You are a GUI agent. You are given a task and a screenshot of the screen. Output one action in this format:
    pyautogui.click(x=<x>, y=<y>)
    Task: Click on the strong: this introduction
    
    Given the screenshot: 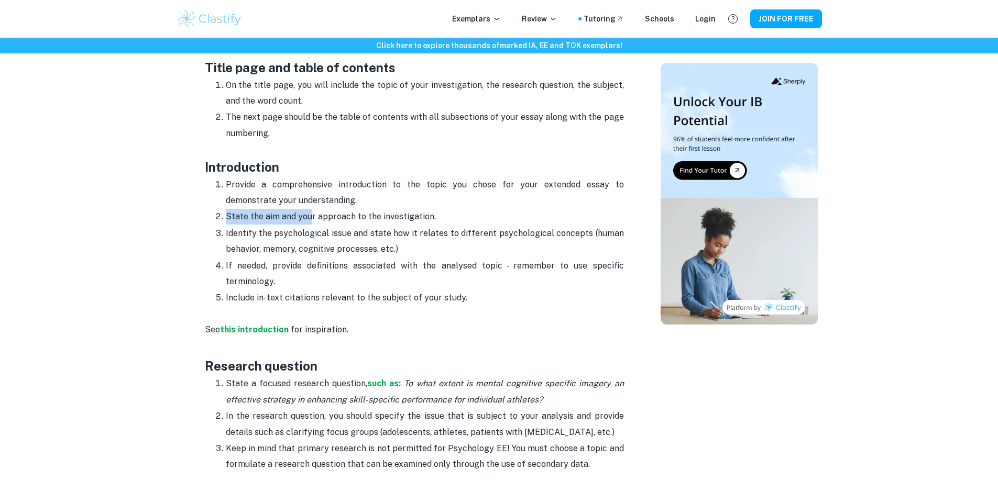 What is the action you would take?
    pyautogui.click(x=254, y=330)
    